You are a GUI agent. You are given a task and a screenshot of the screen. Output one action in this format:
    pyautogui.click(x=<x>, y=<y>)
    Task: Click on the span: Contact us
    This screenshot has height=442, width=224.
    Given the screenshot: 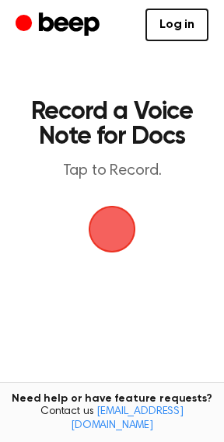 What is the action you would take?
    pyautogui.click(x=112, y=419)
    